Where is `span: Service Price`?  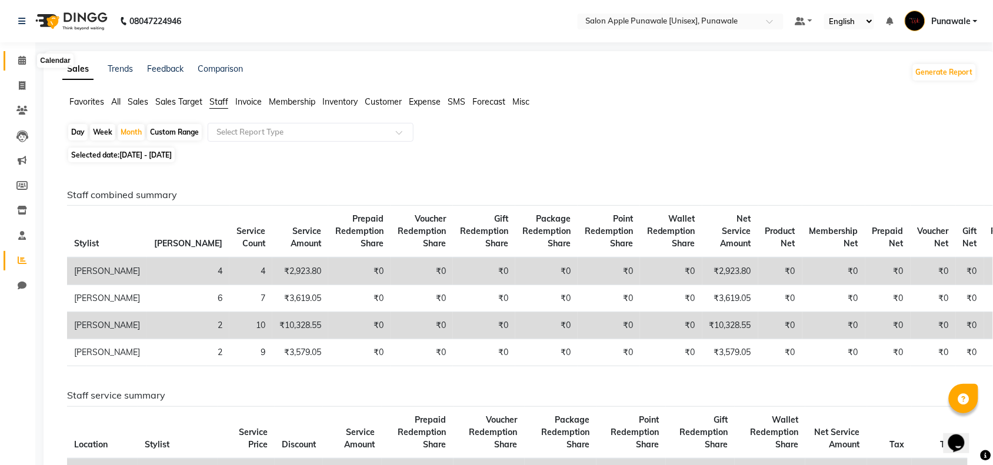
span: Service Price is located at coordinates (253, 438).